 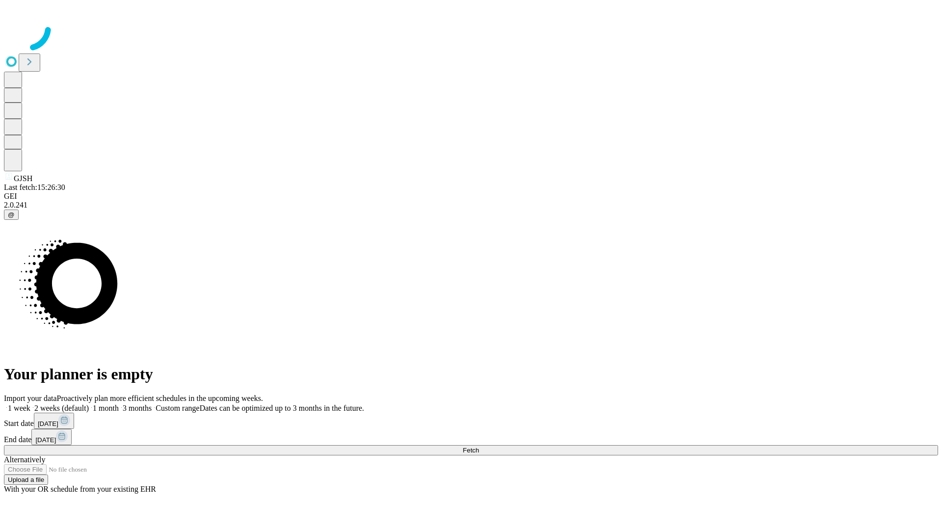 What do you see at coordinates (105, 408) in the screenshot?
I see `span: 1 month` at bounding box center [105, 408].